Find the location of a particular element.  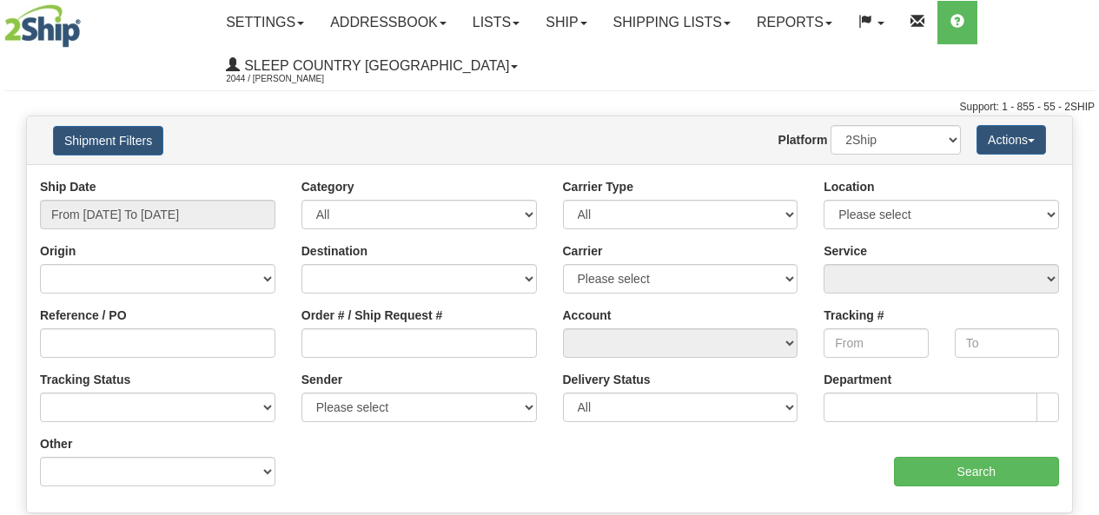

a: Lists is located at coordinates (496, 23).